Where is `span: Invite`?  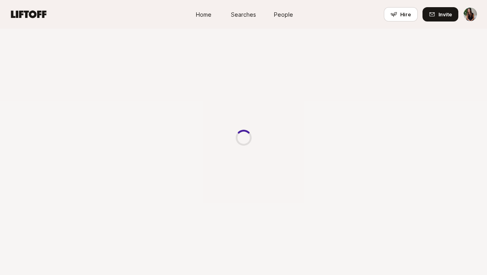 span: Invite is located at coordinates (446, 14).